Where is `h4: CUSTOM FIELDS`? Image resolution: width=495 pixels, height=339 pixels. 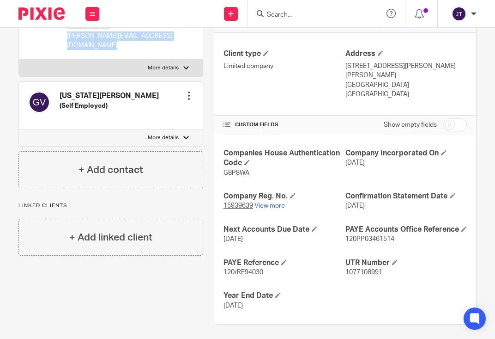 h4: CUSTOM FIELDS is located at coordinates (284, 125).